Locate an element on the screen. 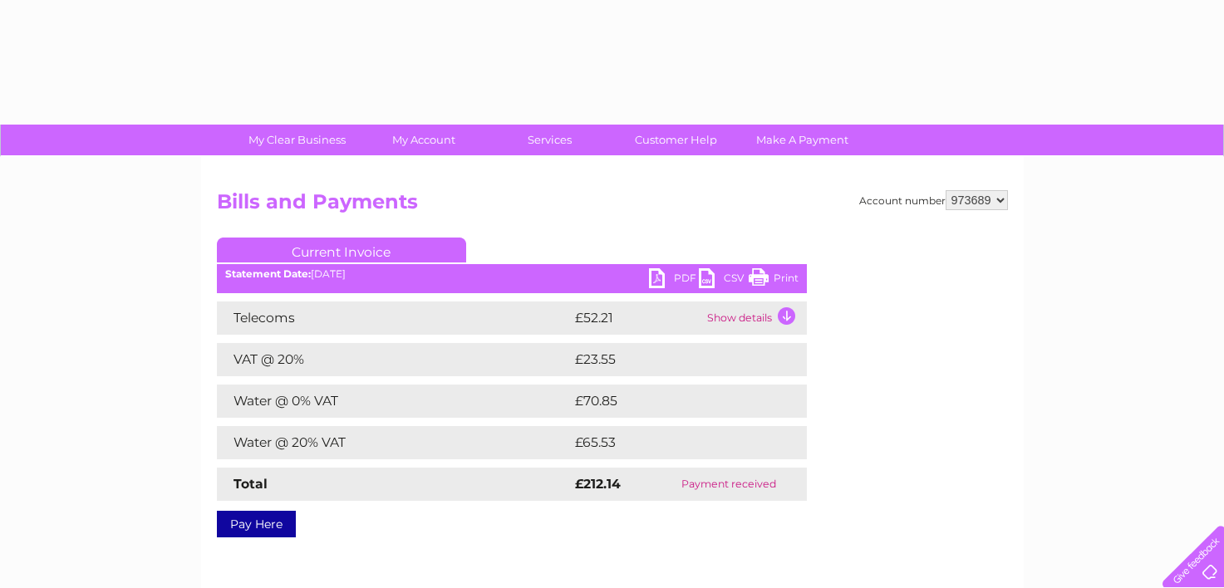 The width and height of the screenshot is (1224, 588). td: Telecoms is located at coordinates (394, 318).